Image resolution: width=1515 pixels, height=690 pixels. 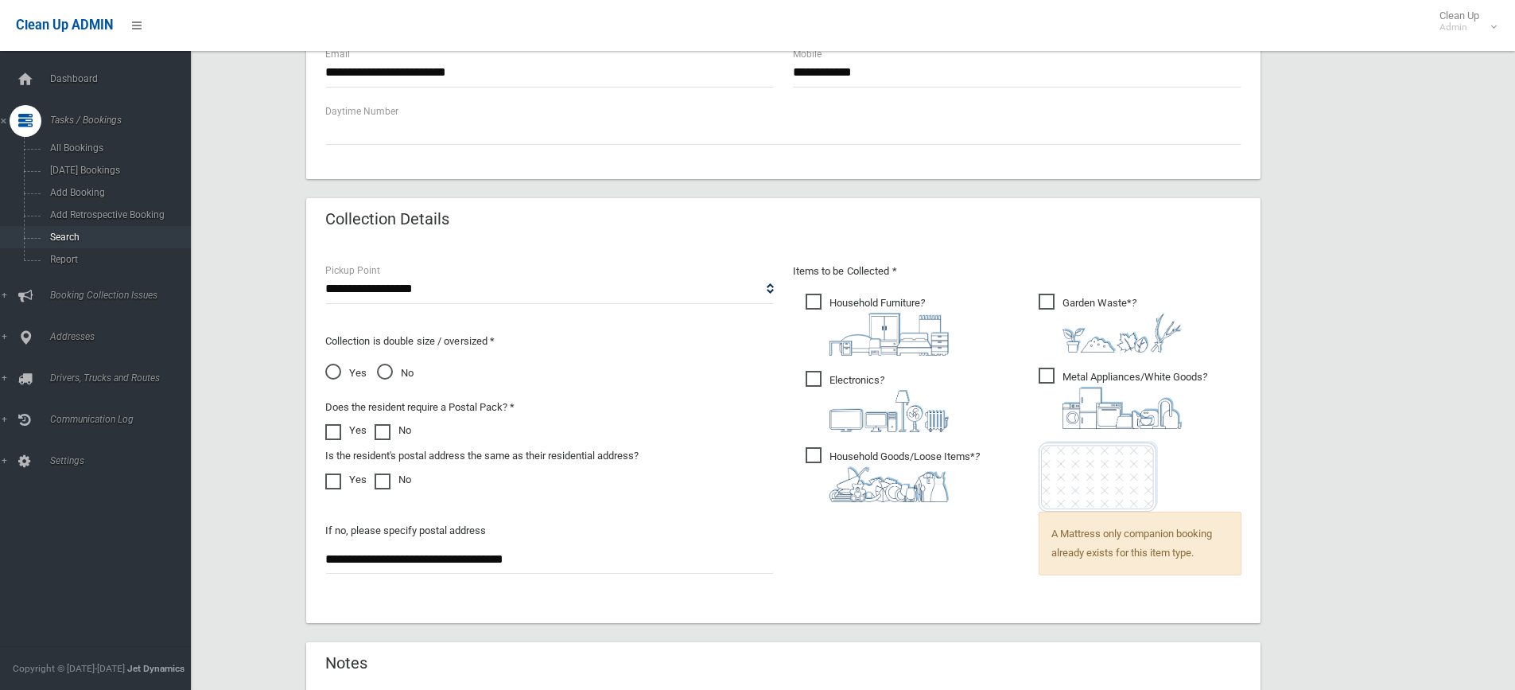 What do you see at coordinates (124, 419) in the screenshot?
I see `span: Communication Log` at bounding box center [124, 419].